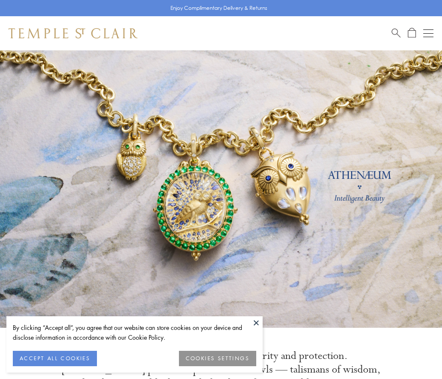 The width and height of the screenshot is (442, 379). What do you see at coordinates (429, 33) in the screenshot?
I see `button: Open navigation` at bounding box center [429, 33].